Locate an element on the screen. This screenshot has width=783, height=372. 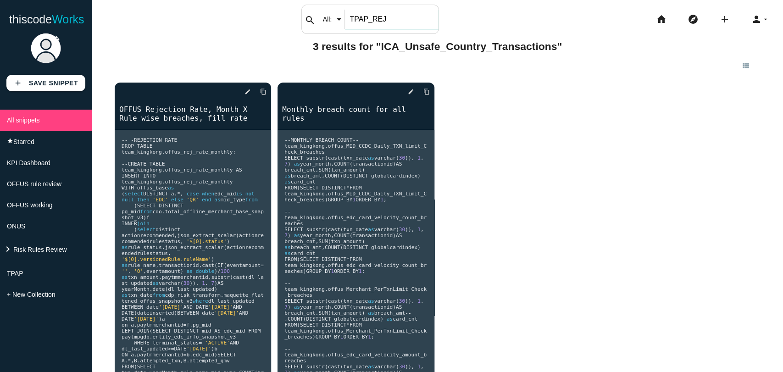
span: txn_date is located at coordinates (356, 229).